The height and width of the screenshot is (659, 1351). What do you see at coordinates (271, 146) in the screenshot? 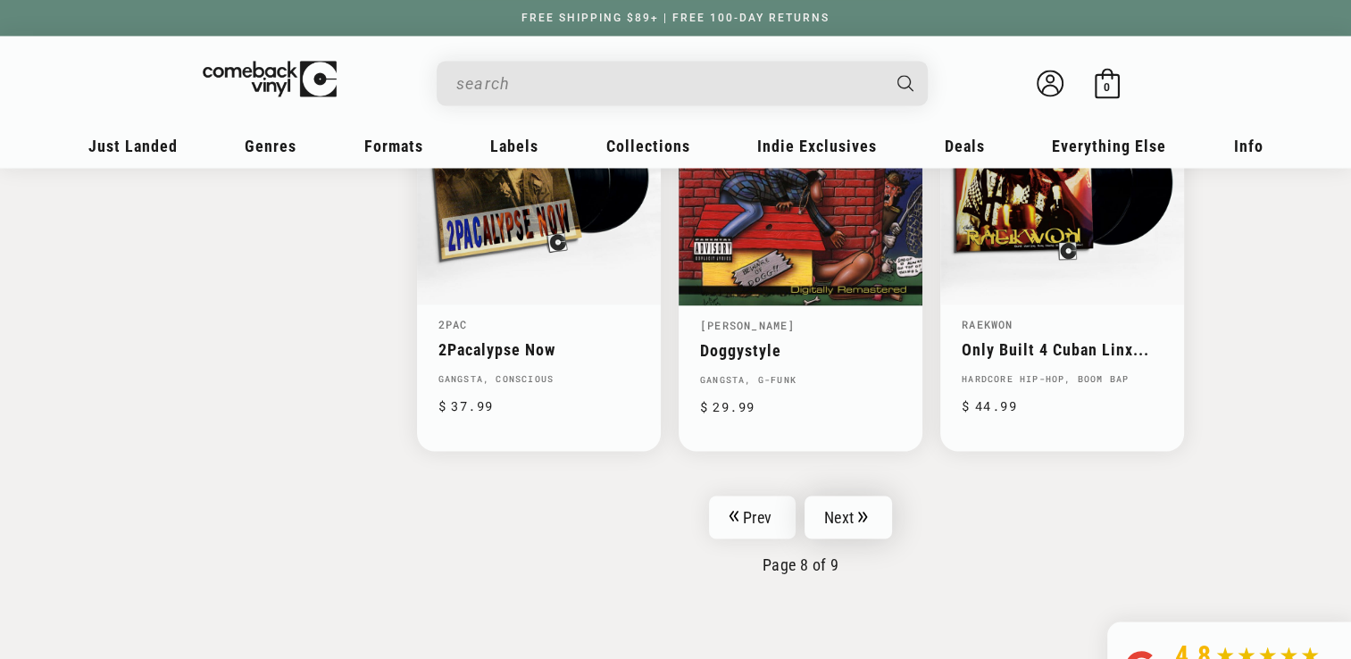
I see `span: Genres` at bounding box center [271, 146].